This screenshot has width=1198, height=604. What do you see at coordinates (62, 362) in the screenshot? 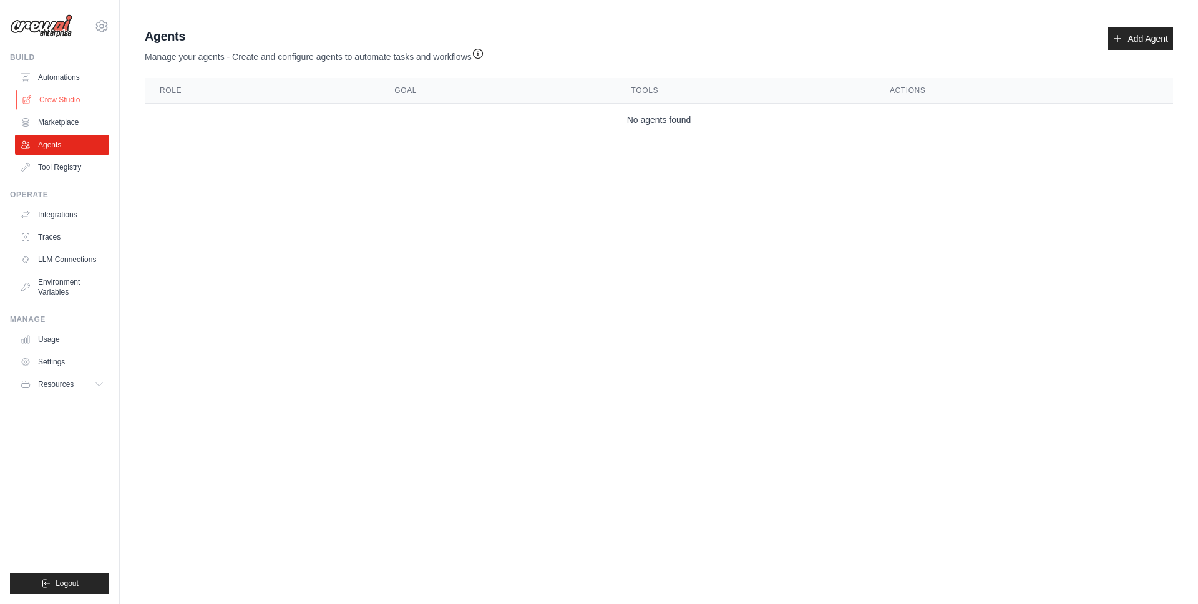
I see `a: Settings` at bounding box center [62, 362].